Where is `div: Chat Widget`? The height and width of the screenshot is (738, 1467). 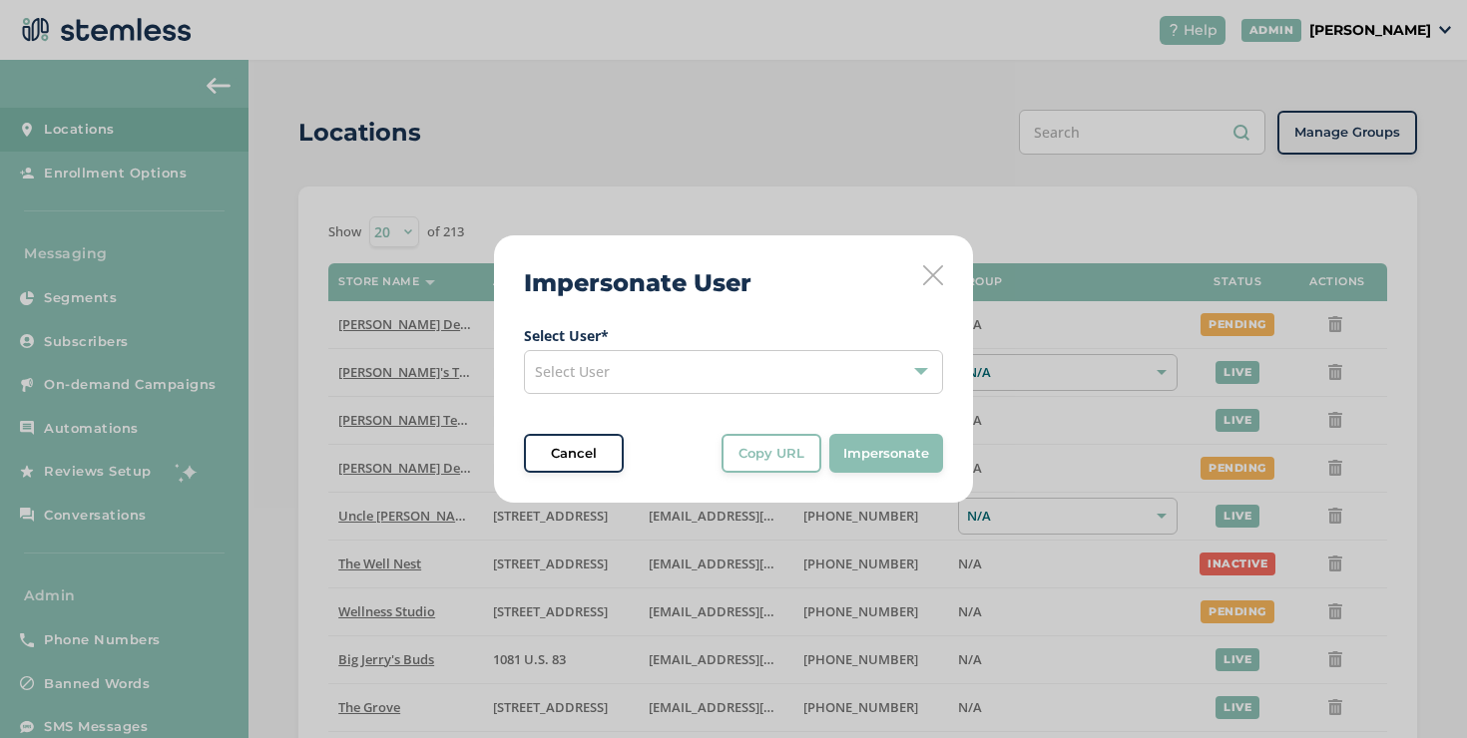
div: Chat Widget is located at coordinates (1417, 691).